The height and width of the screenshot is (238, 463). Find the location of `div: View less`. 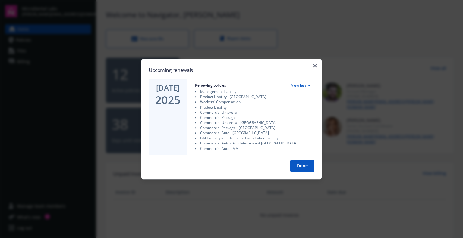

div: View less is located at coordinates (301, 85).